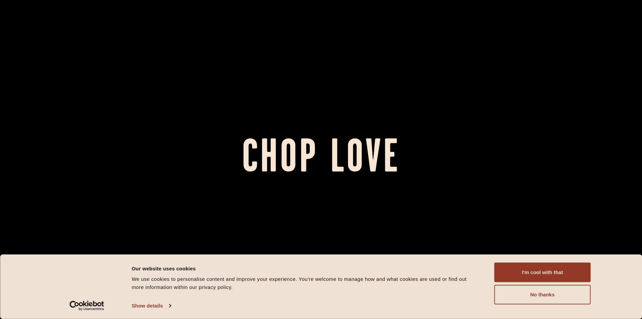 The image size is (642, 319). I want to click on a: Usercentrics Cookiebot - opens in a new window, so click(87, 305).